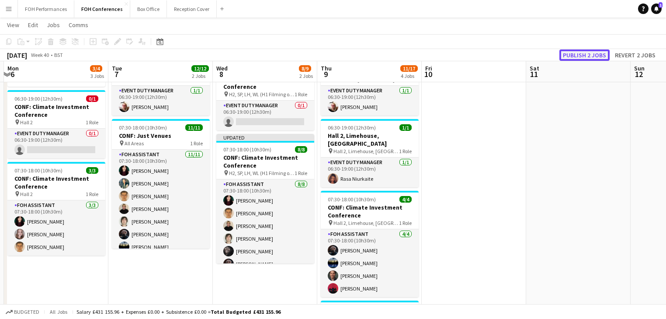 The height and width of the screenshot is (319, 666). What do you see at coordinates (96, 68) in the screenshot?
I see `span: 3/4` at bounding box center [96, 68].